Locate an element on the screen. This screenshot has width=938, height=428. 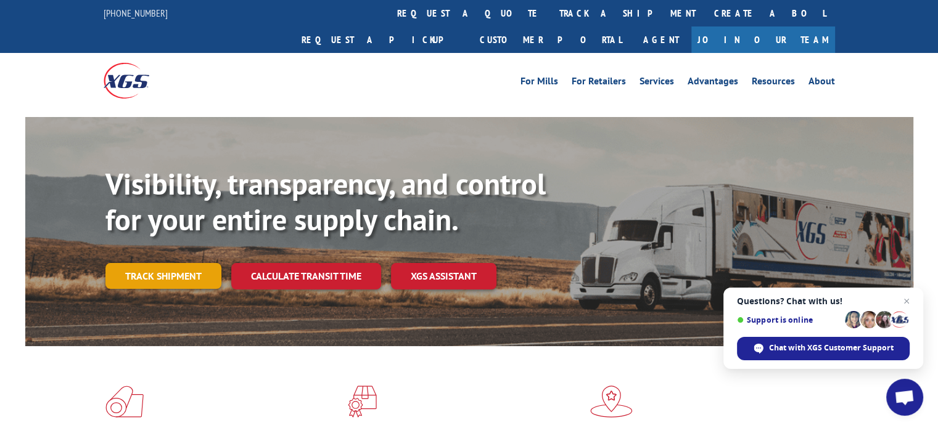
a: Agent is located at coordinates (661, 39).